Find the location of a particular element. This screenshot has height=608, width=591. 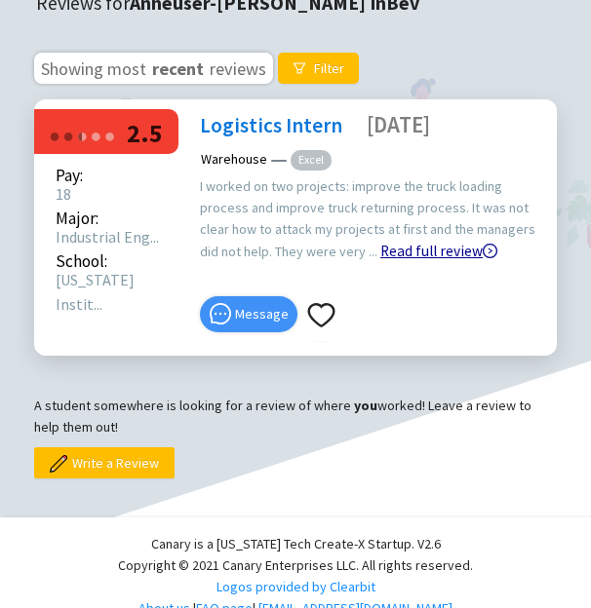

a: Logistics Intern is located at coordinates (271, 125).